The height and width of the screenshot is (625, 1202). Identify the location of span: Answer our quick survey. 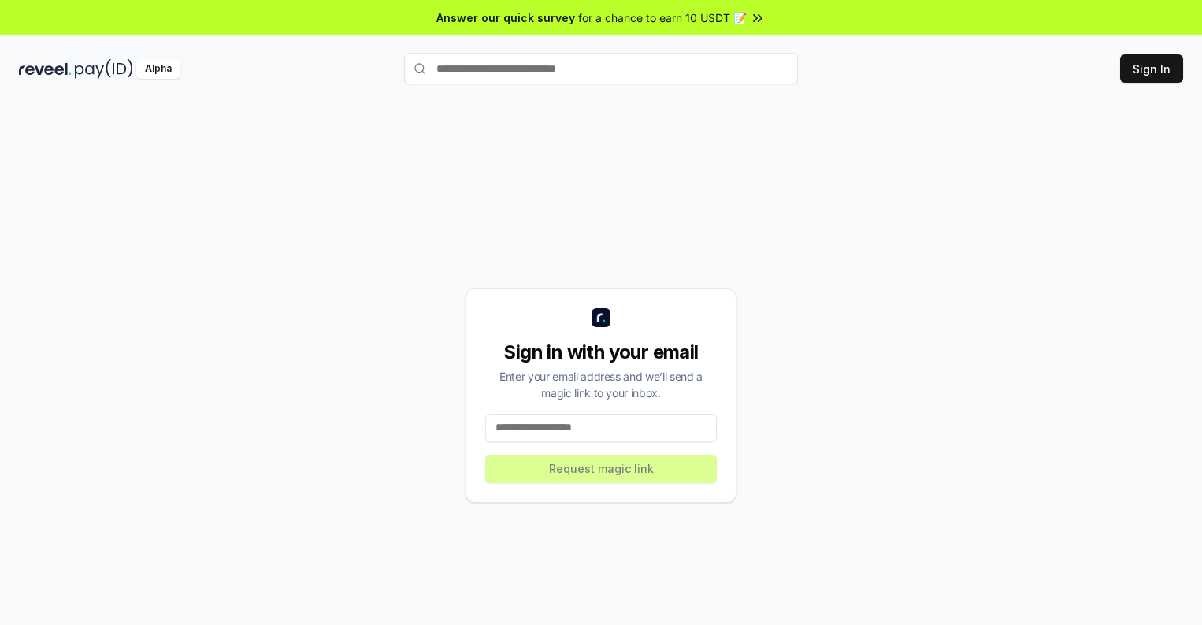
(506, 17).